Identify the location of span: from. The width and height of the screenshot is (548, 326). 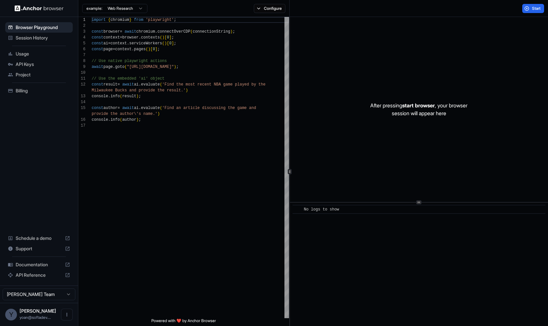
(139, 20).